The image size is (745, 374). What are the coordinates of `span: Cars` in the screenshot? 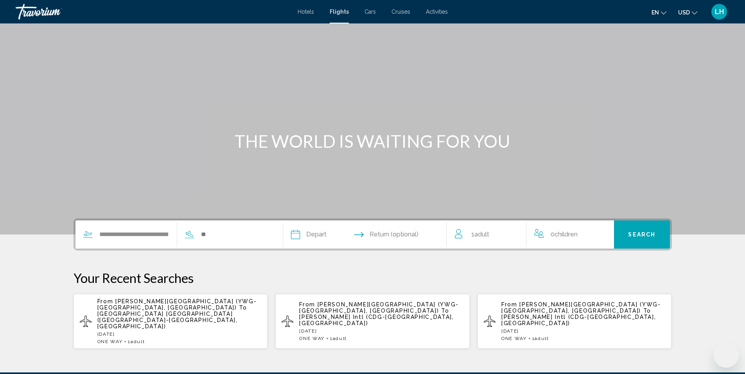 It's located at (370, 12).